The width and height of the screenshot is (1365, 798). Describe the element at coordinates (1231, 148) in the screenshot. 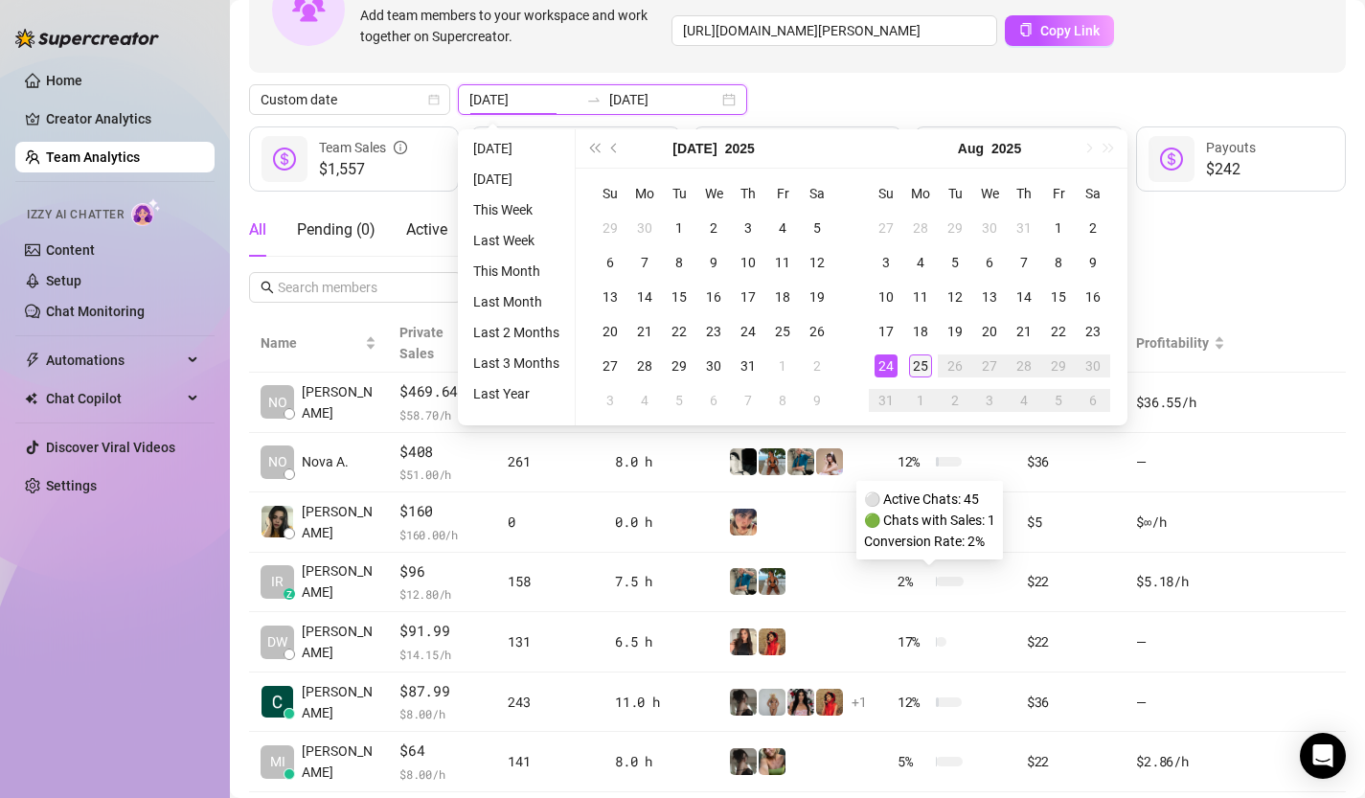

I see `span: Payouts` at that location.